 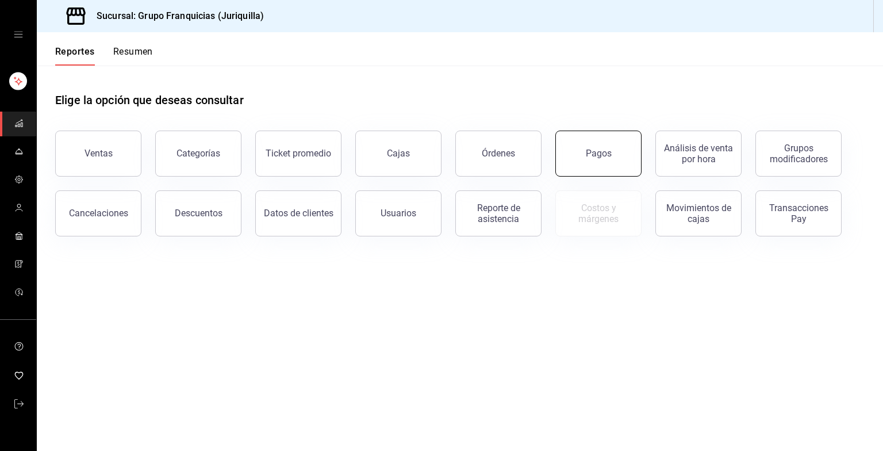 What do you see at coordinates (699, 213) in the screenshot?
I see `div: Movimientos de cajas` at bounding box center [699, 213].